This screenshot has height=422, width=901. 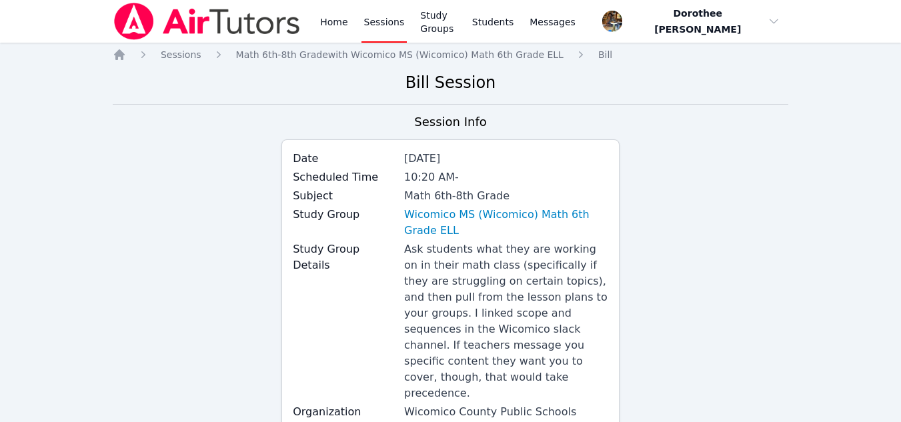 What do you see at coordinates (400, 55) in the screenshot?
I see `a: Math 6th-8th Gradewith Wicomico MS (Wicomico) Math 6th Grade ELL` at bounding box center [400, 55].